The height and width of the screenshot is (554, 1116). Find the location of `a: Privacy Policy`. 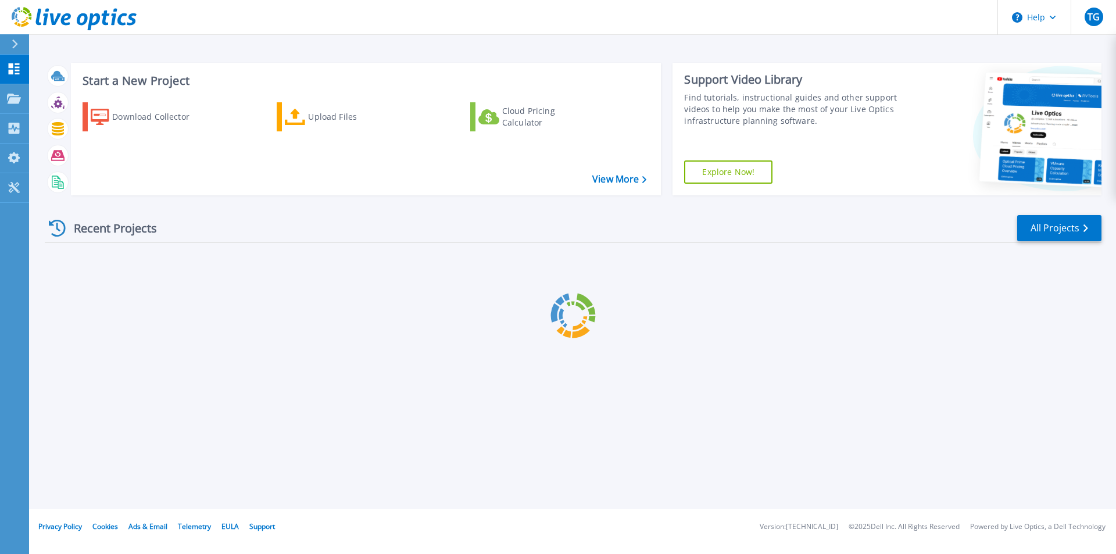

a: Privacy Policy is located at coordinates (60, 526).